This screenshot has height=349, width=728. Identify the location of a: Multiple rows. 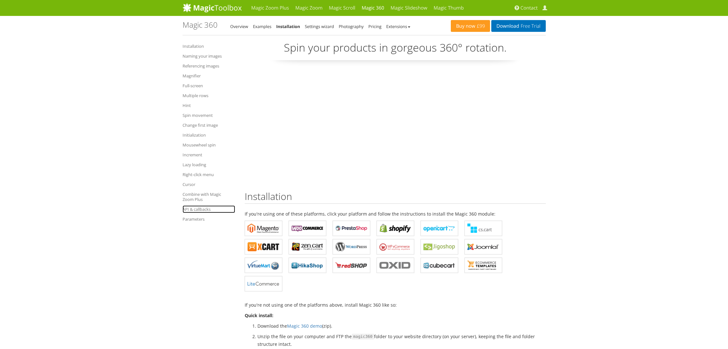
(209, 96).